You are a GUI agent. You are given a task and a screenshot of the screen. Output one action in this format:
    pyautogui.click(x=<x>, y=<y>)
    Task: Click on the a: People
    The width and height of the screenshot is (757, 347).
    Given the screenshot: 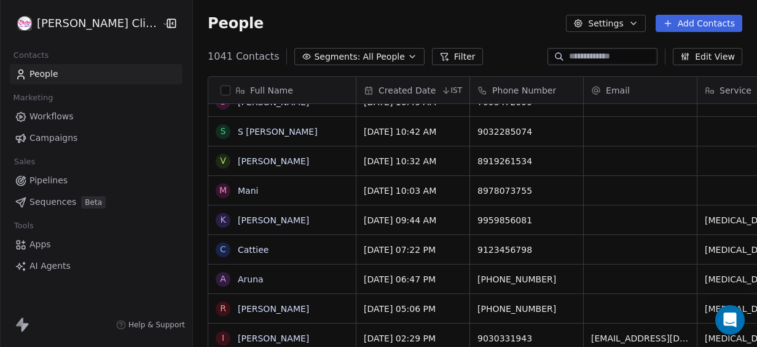 What is the action you would take?
    pyautogui.click(x=96, y=74)
    